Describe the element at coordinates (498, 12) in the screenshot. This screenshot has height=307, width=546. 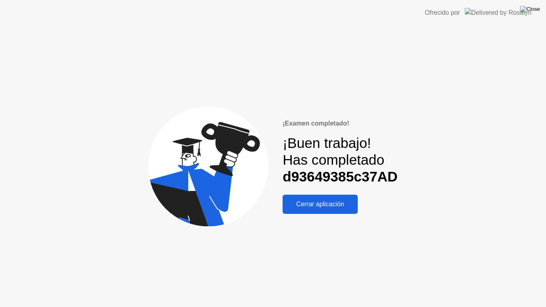
I see `img: Delivered by Rosalyn` at that location.